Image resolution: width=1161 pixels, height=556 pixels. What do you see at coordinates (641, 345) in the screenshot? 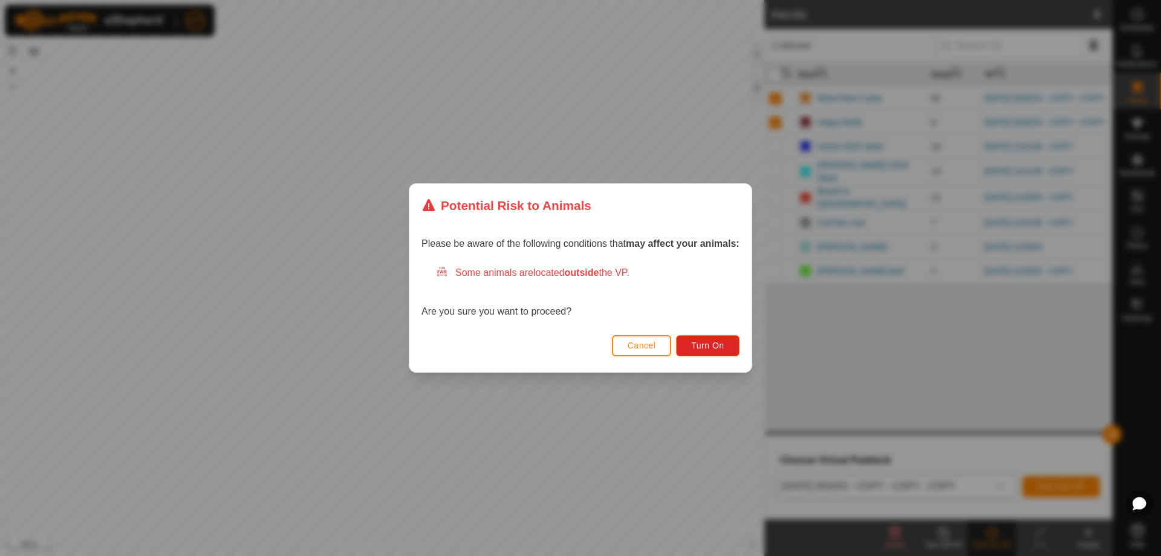
I see `span: Cancel` at bounding box center [641, 345].